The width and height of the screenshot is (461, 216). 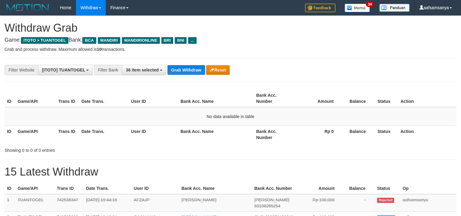 I want to click on span: BNI, so click(x=180, y=40).